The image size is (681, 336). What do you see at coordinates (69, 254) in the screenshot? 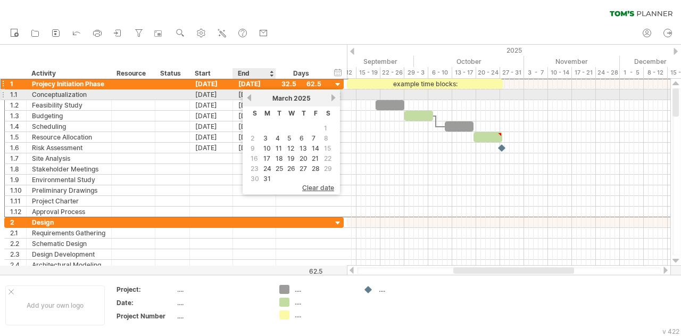
I see `div: Design Development` at bounding box center [69, 254].